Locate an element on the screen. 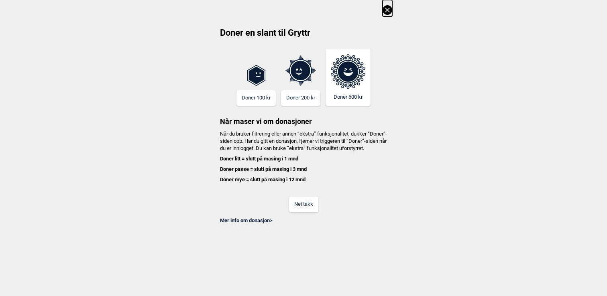  b: Doner litt = slutt på masing i 1 mnd is located at coordinates (259, 159).